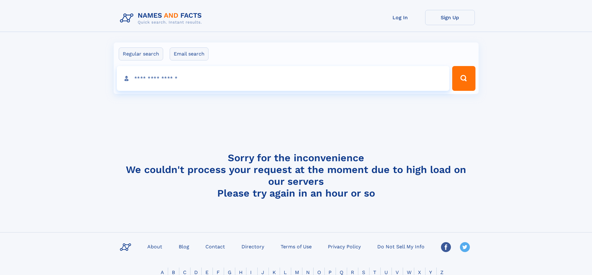  What do you see at coordinates (215, 247) in the screenshot?
I see `a: Contact` at bounding box center [215, 247].